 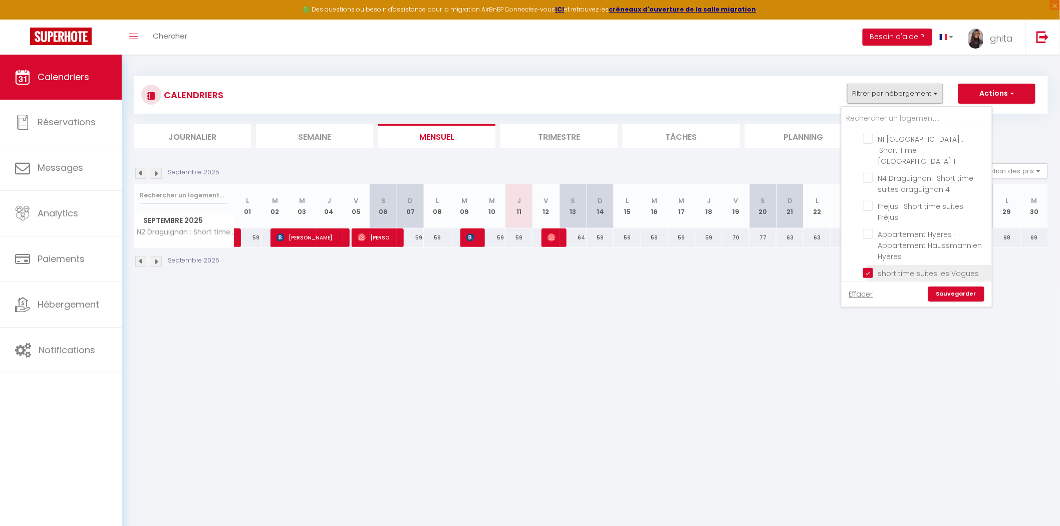 I want to click on span: N2 Draguignan : Short time suites Draguignan N 2, so click(x=186, y=232).